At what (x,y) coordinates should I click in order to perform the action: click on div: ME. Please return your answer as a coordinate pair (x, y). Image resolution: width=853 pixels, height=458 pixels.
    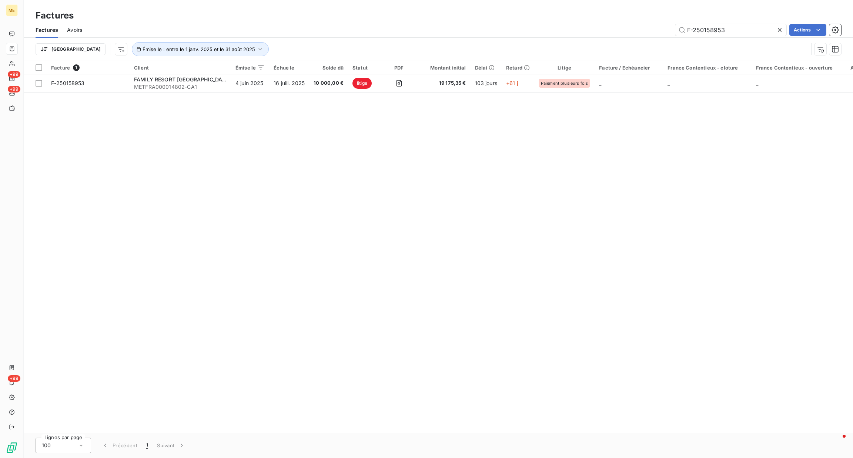
    Looking at the image, I should click on (12, 10).